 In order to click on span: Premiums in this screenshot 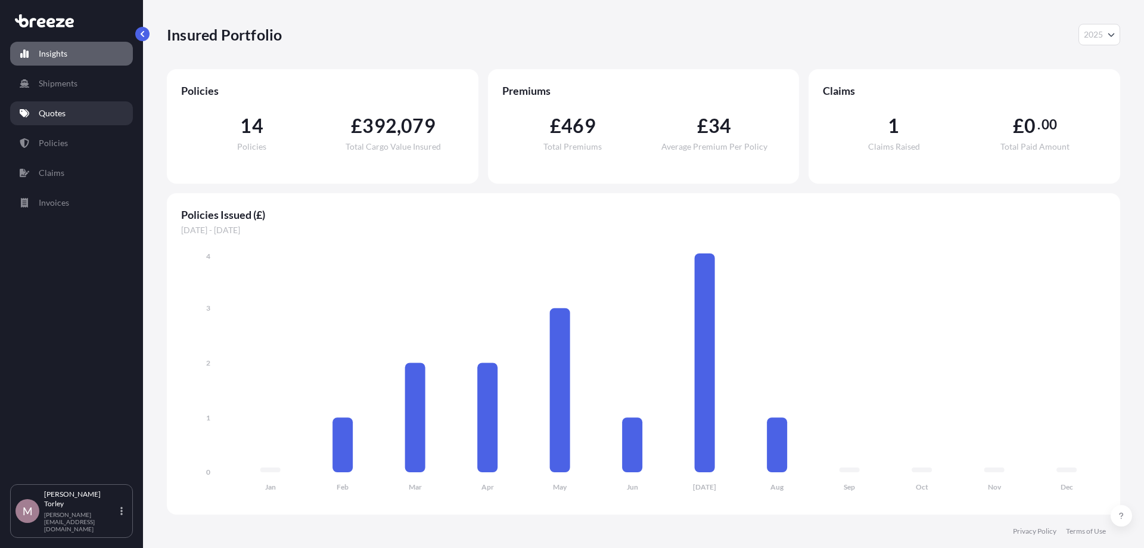, I will do `click(644, 91)`.